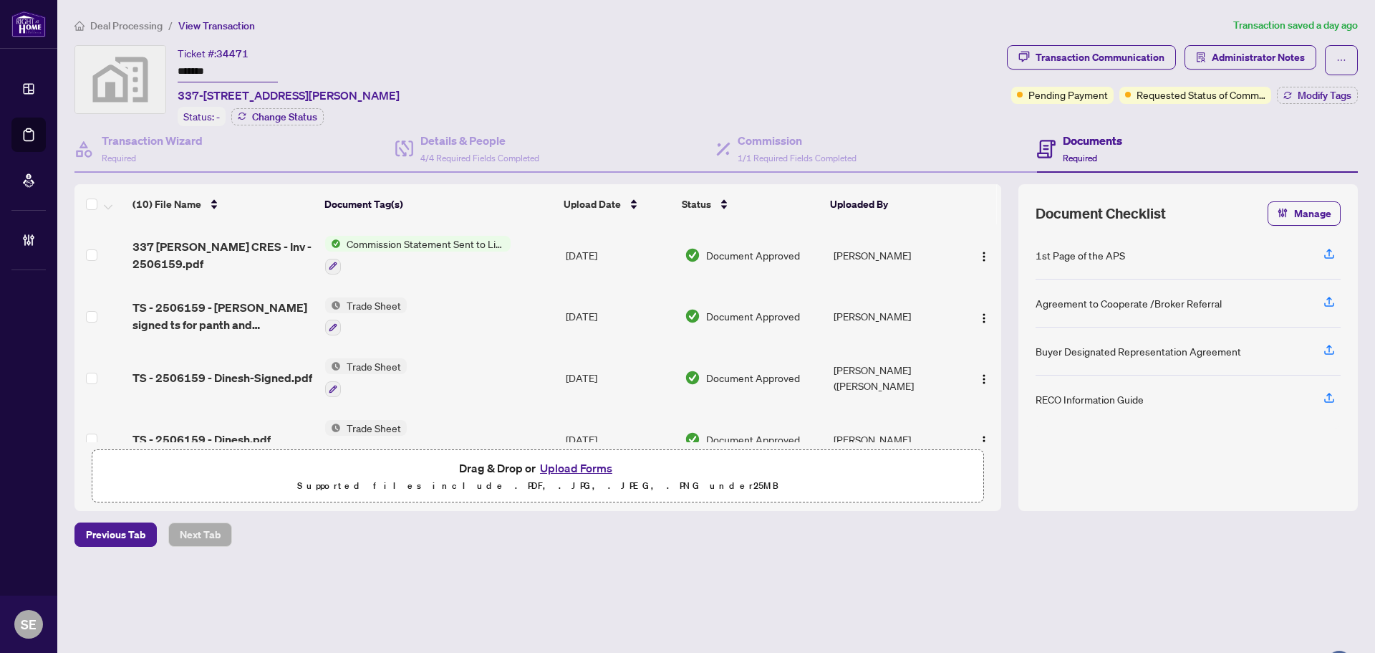 This screenshot has height=653, width=1375. I want to click on button: Change Status, so click(277, 117).